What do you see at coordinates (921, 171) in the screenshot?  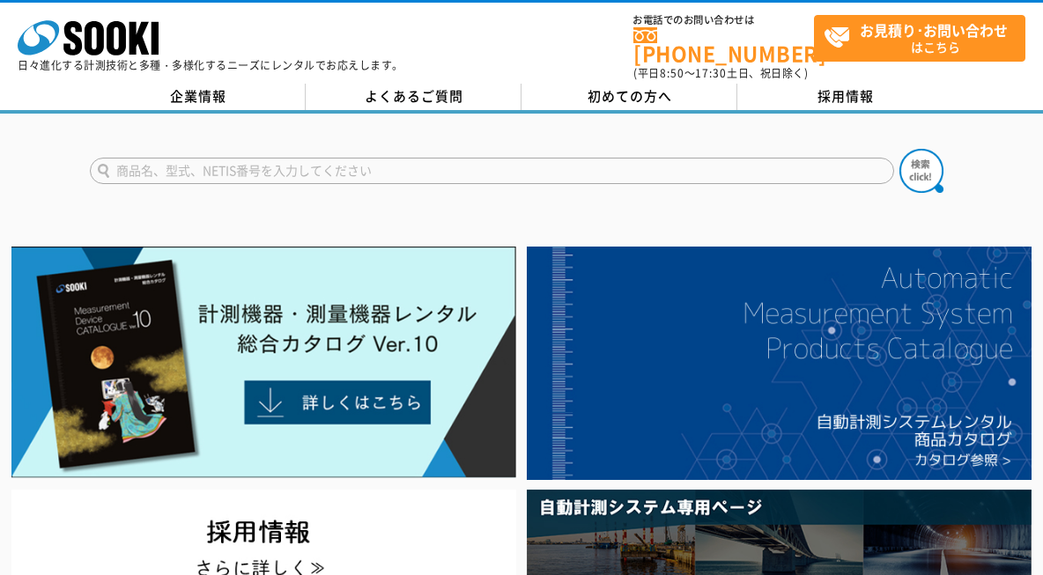 I see `img: btn_search.png` at bounding box center [921, 171].